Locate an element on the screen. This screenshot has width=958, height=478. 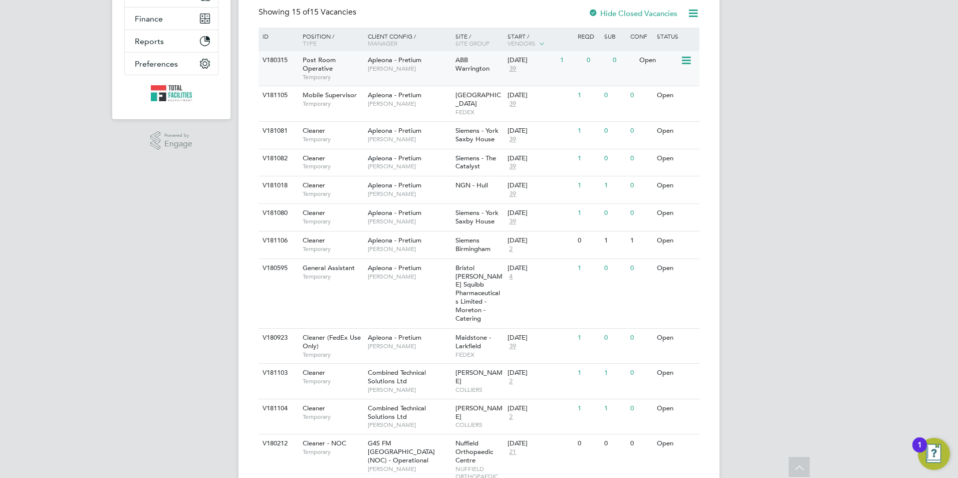
span: Reports is located at coordinates (149, 41).